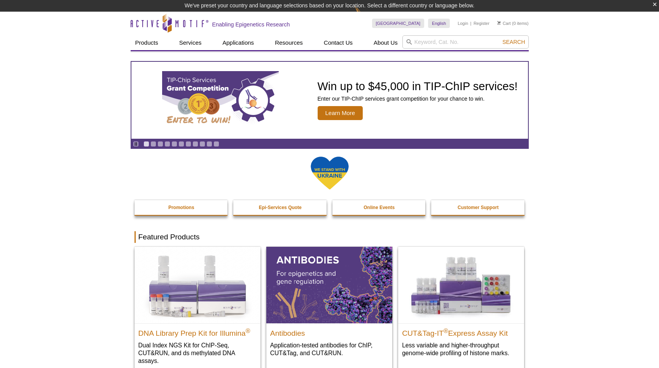 This screenshot has height=368, width=659. What do you see at coordinates (379, 207) in the screenshot?
I see `a: Online Events` at bounding box center [379, 207].